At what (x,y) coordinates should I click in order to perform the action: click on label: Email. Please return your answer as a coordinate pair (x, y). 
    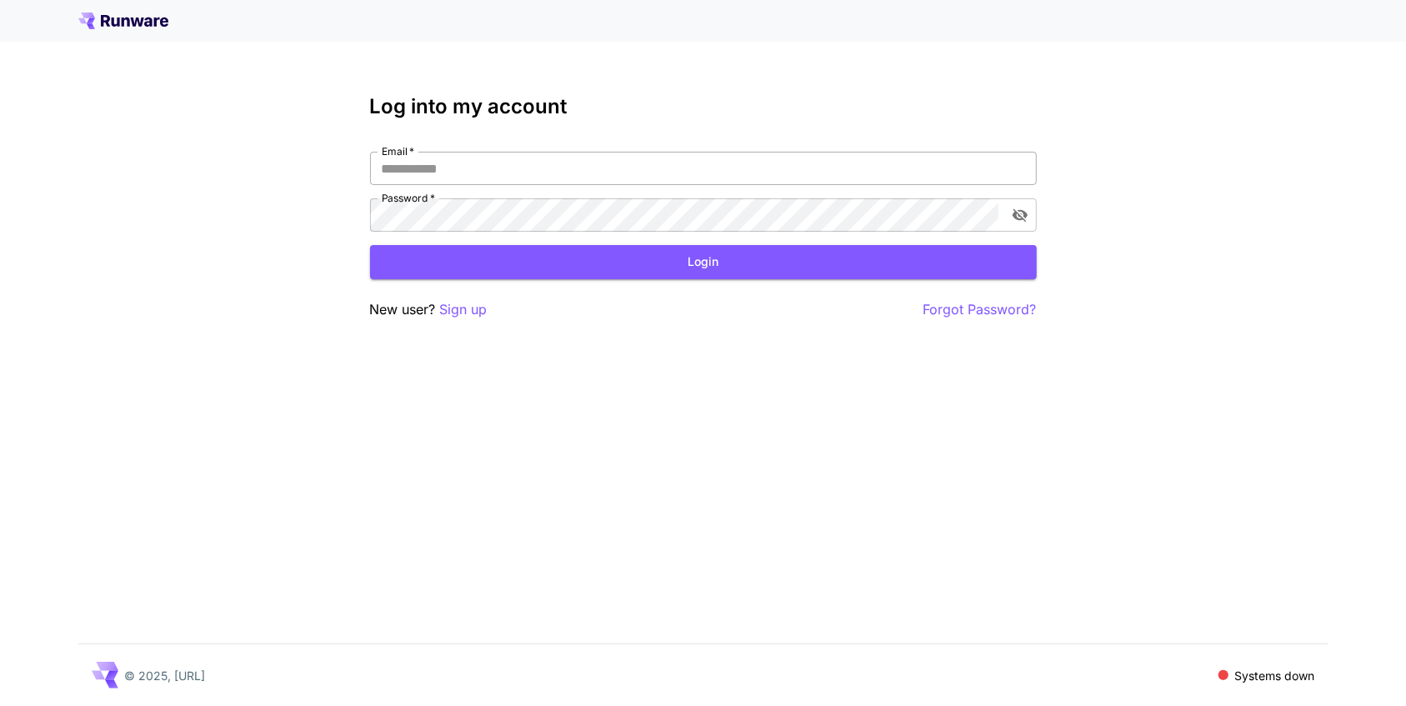
    Looking at the image, I should click on (398, 151).